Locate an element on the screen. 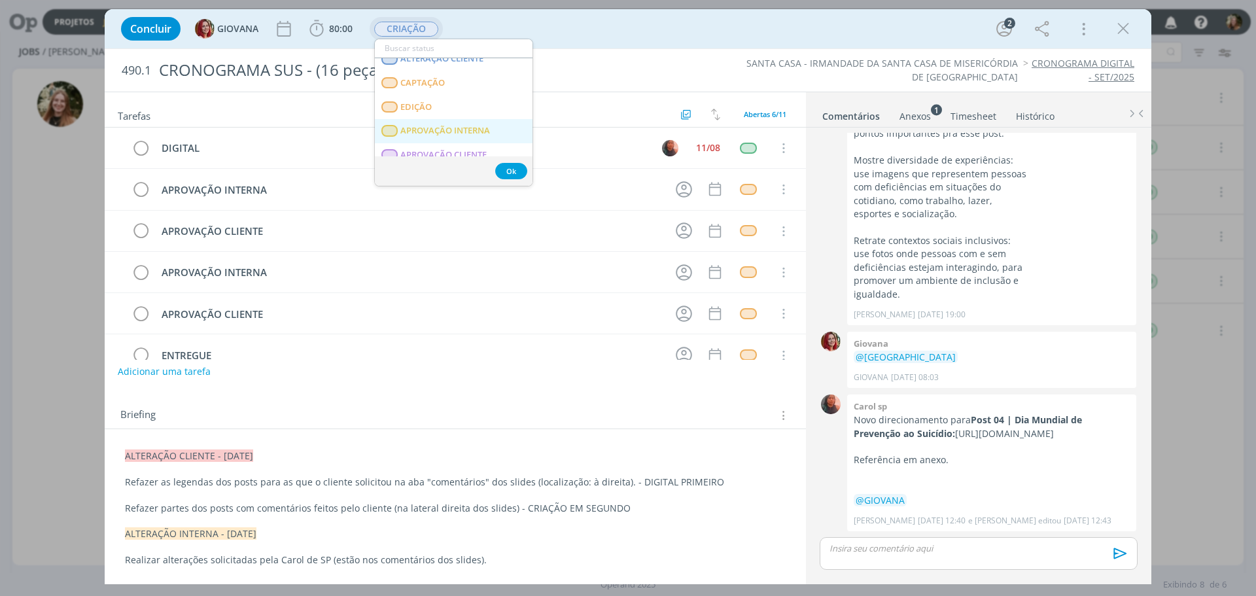 This screenshot has height=596, width=1256. button: 2 is located at coordinates (1004, 29).